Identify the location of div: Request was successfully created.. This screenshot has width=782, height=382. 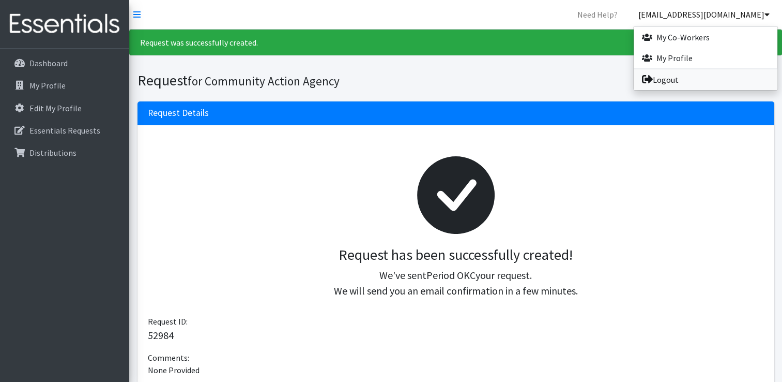
(455, 42).